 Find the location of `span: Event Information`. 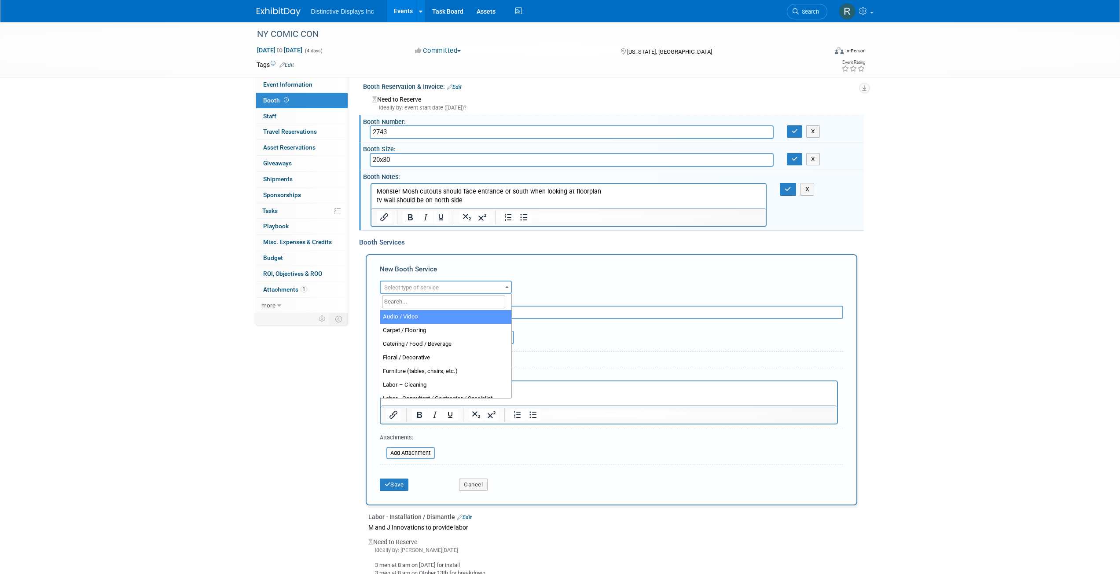

span: Event Information is located at coordinates (288, 84).